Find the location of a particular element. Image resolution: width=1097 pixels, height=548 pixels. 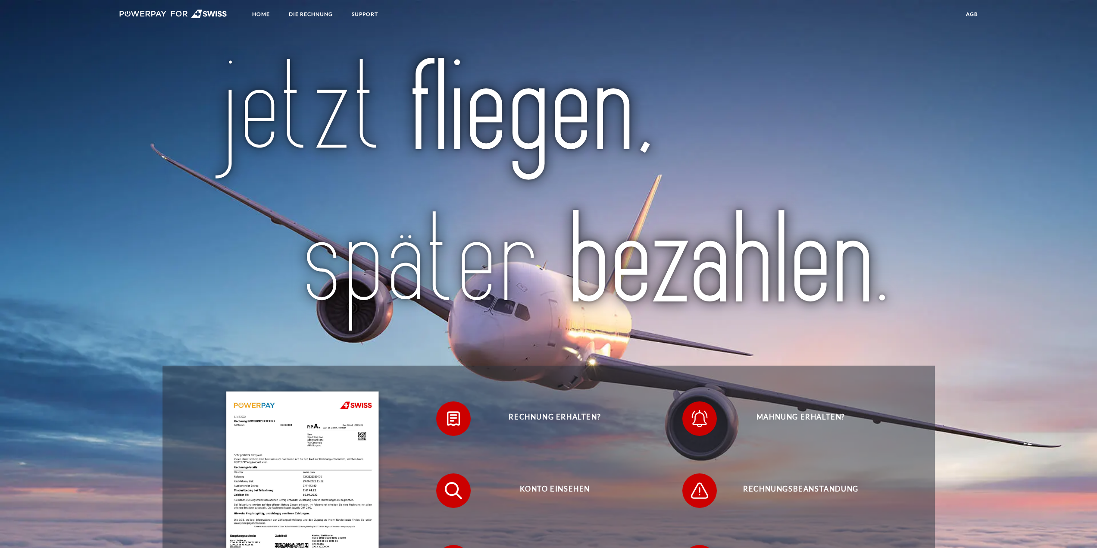

button: Rechnungsbeanstandung is located at coordinates (795, 491).